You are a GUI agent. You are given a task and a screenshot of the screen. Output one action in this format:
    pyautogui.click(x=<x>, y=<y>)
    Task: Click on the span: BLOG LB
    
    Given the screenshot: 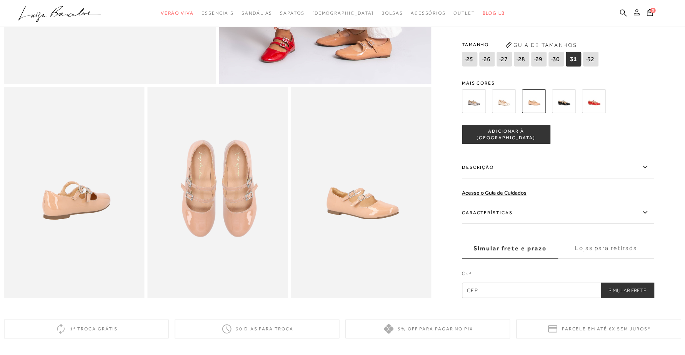 What is the action you would take?
    pyautogui.click(x=494, y=13)
    